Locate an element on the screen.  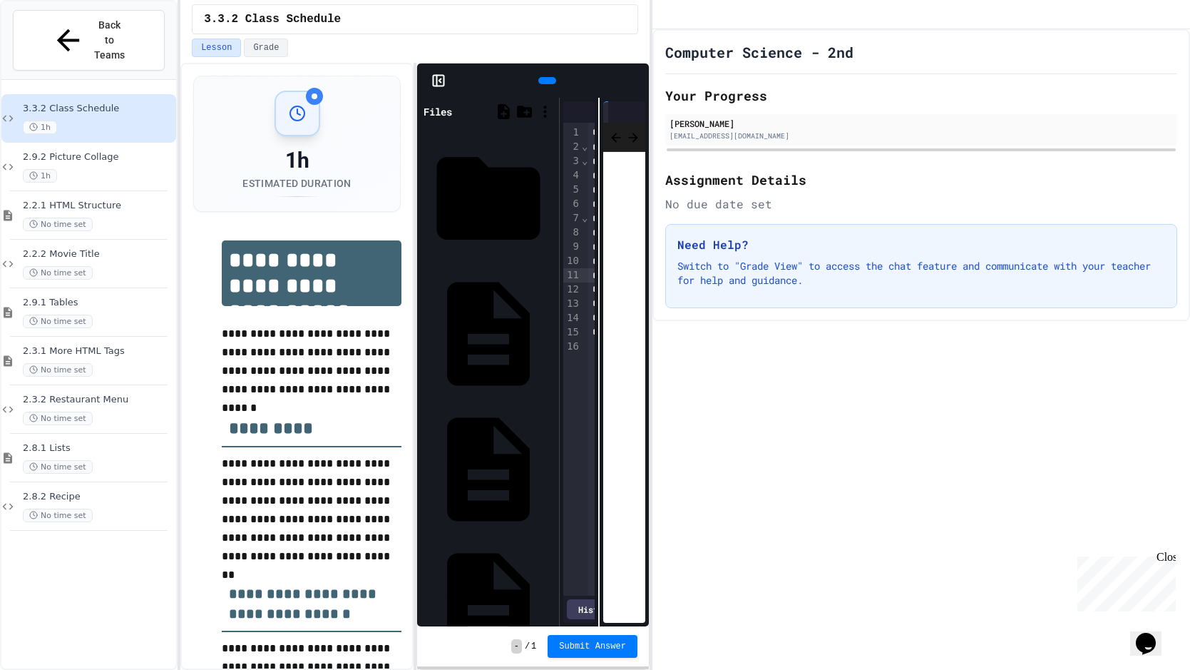
h1: Computer Science - 2nd is located at coordinates (759, 52).